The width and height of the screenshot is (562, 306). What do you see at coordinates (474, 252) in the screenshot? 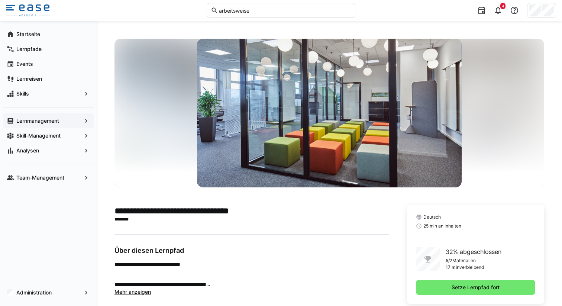
I see `p: 32% abgeschlossen` at bounding box center [474, 252].